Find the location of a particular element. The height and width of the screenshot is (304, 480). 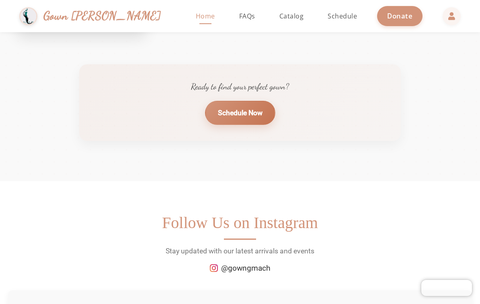

p: Ready to find your perfect gown? is located at coordinates (240, 86).